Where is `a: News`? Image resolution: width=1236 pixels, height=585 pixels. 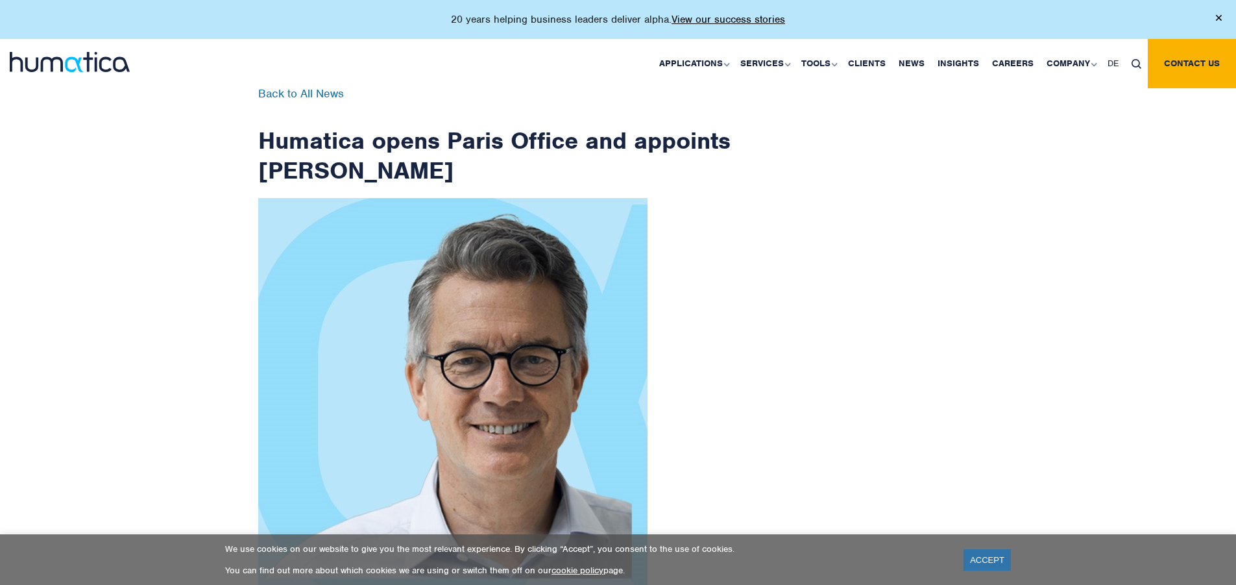 a: News is located at coordinates (911, 64).